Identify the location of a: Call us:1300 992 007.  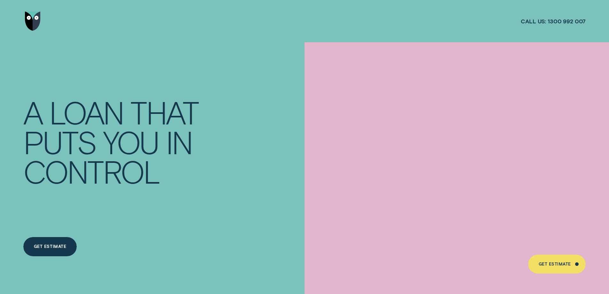
(553, 21).